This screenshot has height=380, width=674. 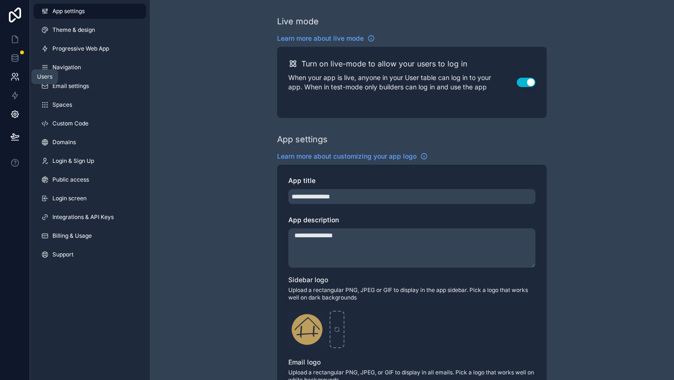 I want to click on span: Domains, so click(x=64, y=142).